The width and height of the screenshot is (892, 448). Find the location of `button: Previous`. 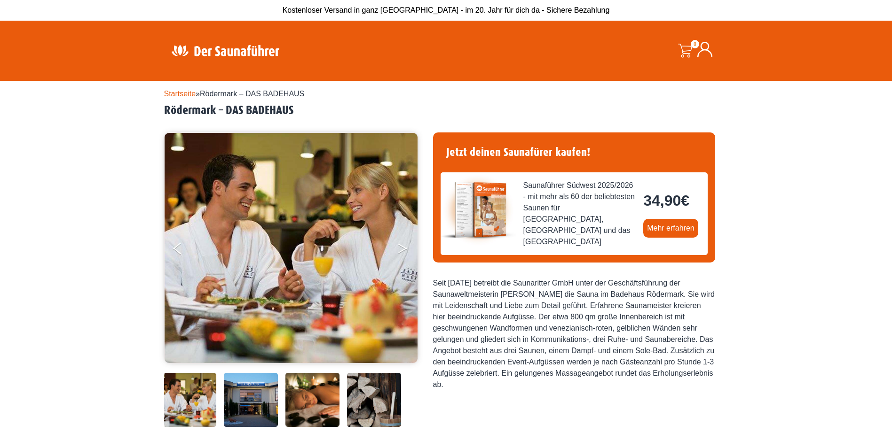

button: Previous is located at coordinates (185, 251).